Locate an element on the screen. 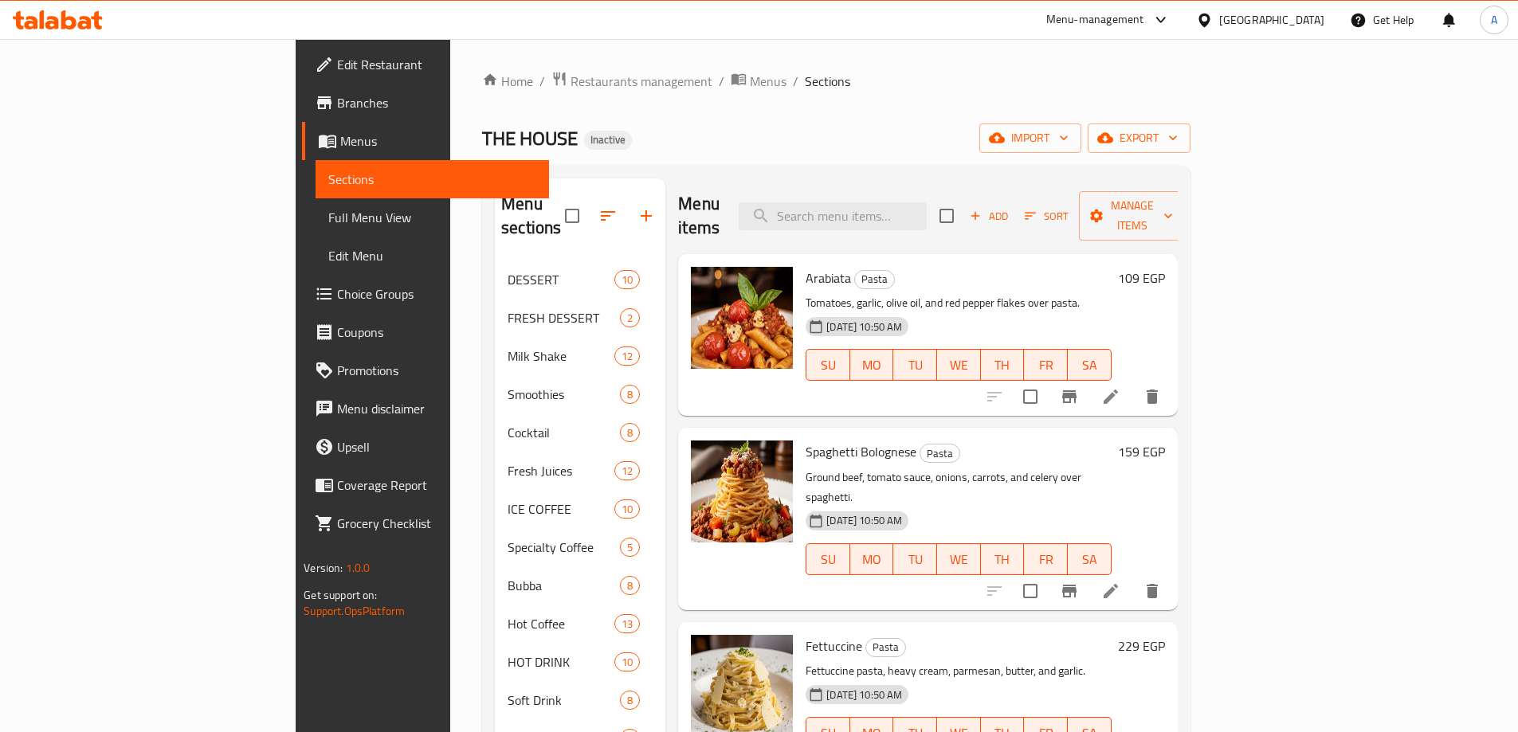 The image size is (1518, 732). span: Select to update is located at coordinates (1030, 591).